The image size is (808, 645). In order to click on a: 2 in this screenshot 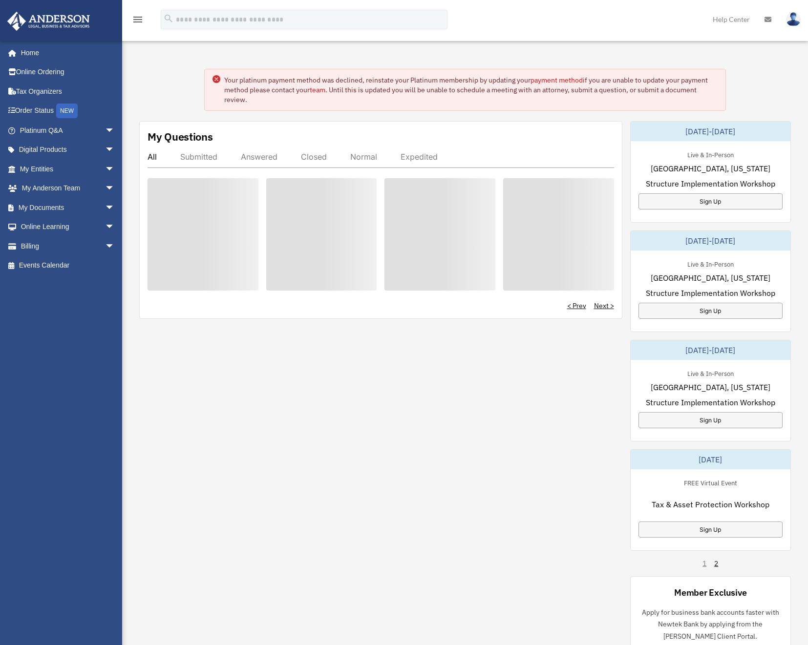, I will do `click(716, 564)`.